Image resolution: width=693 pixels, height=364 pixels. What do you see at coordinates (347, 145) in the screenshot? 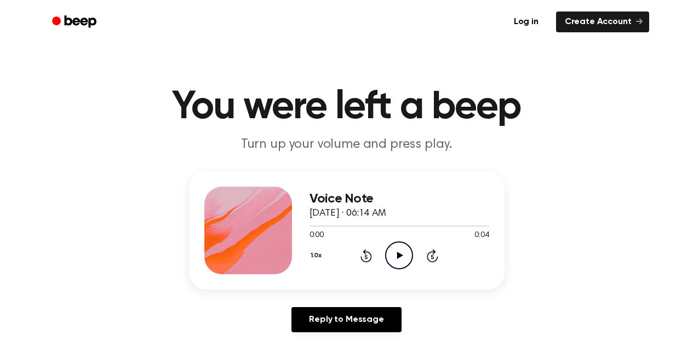
I see `p: Turn up your volume and press play.` at bounding box center [347, 145].